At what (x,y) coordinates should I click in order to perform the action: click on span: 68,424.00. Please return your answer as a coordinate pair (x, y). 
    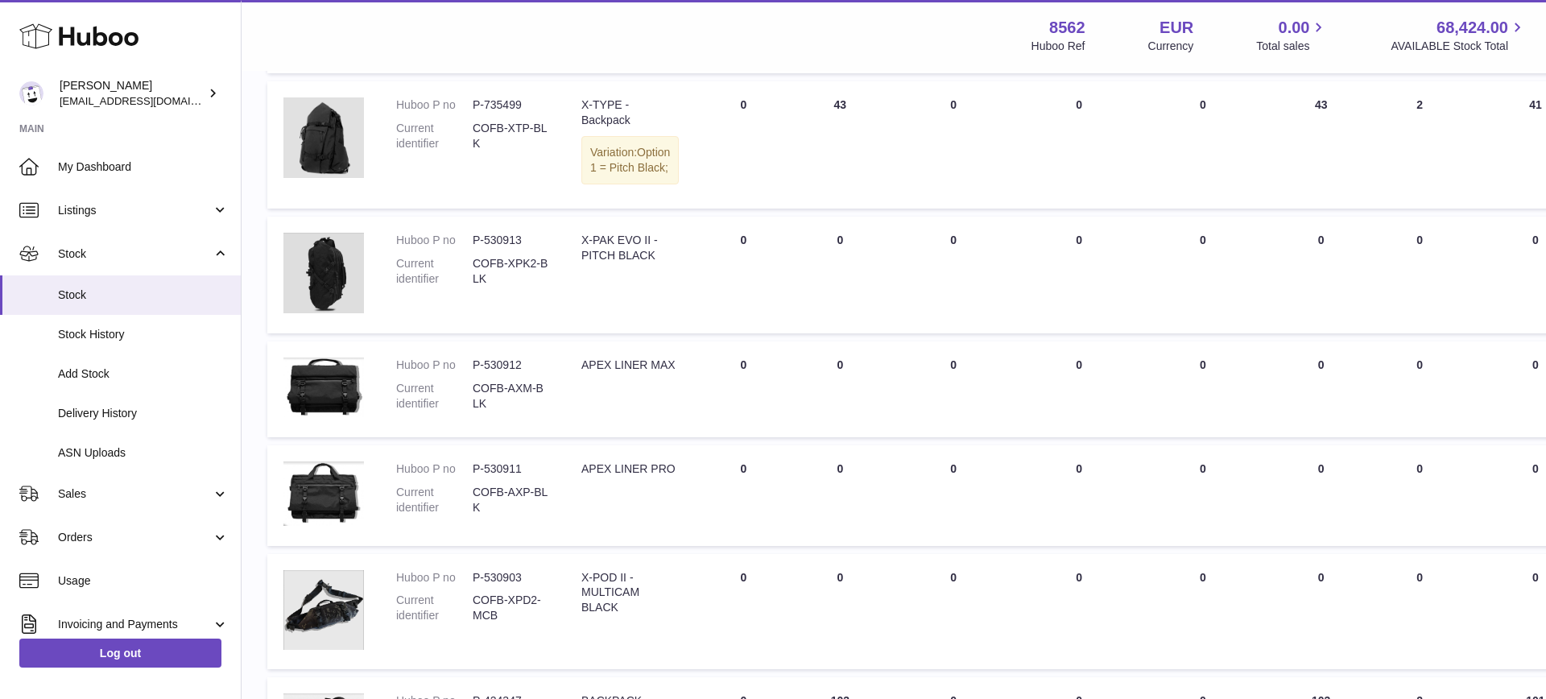
    Looking at the image, I should click on (1472, 27).